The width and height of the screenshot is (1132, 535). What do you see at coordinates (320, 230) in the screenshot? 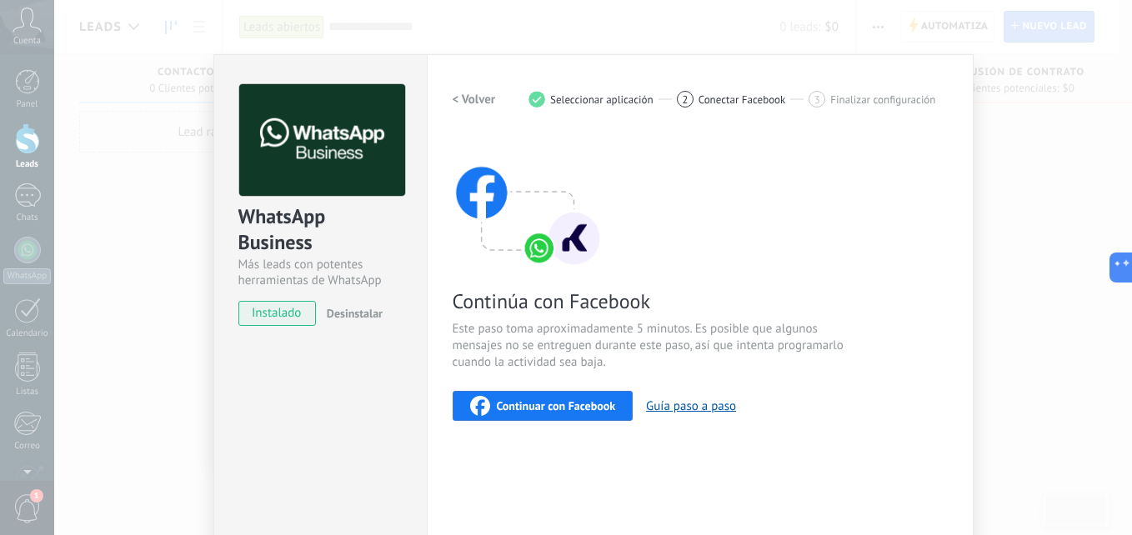
I see `div: WhatsApp Business` at bounding box center [320, 230].